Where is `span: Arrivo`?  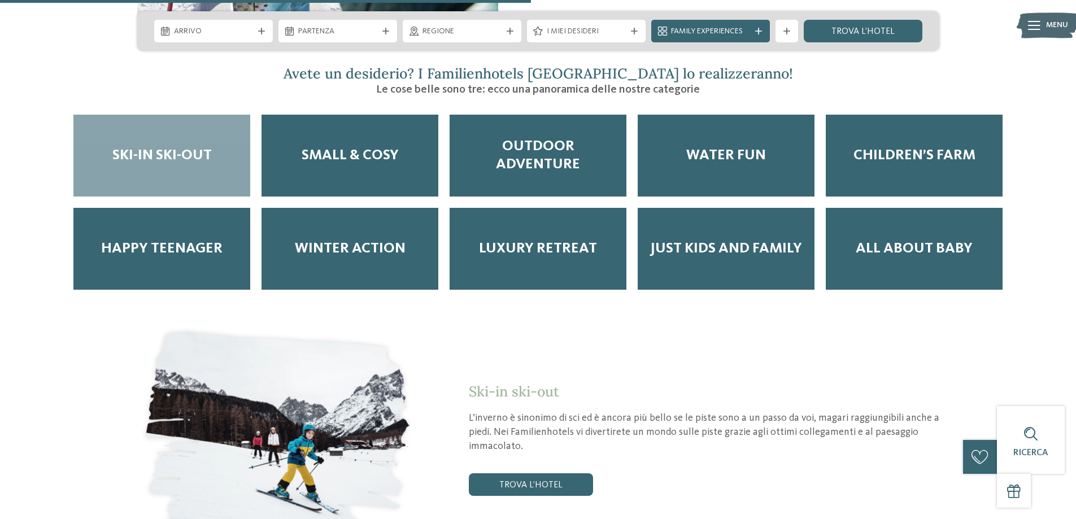
span: Arrivo is located at coordinates (213, 32).